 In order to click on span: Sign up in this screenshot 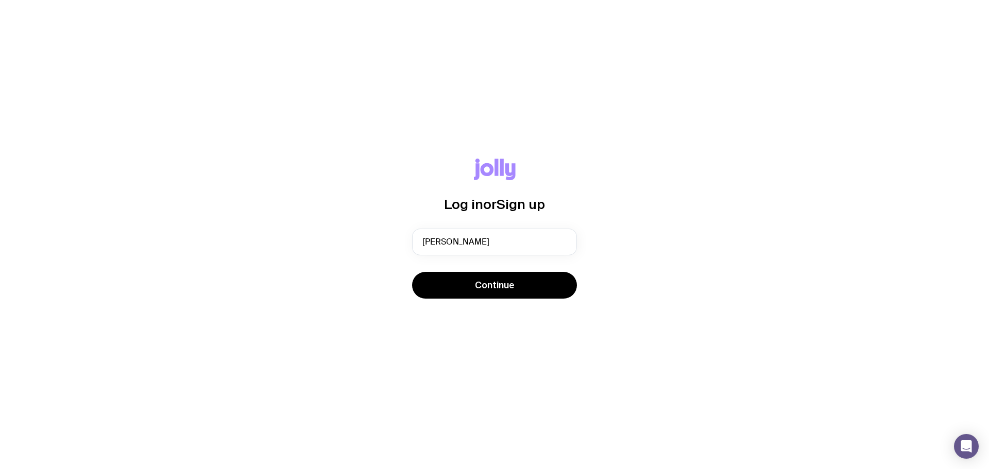, I will do `click(521, 204)`.